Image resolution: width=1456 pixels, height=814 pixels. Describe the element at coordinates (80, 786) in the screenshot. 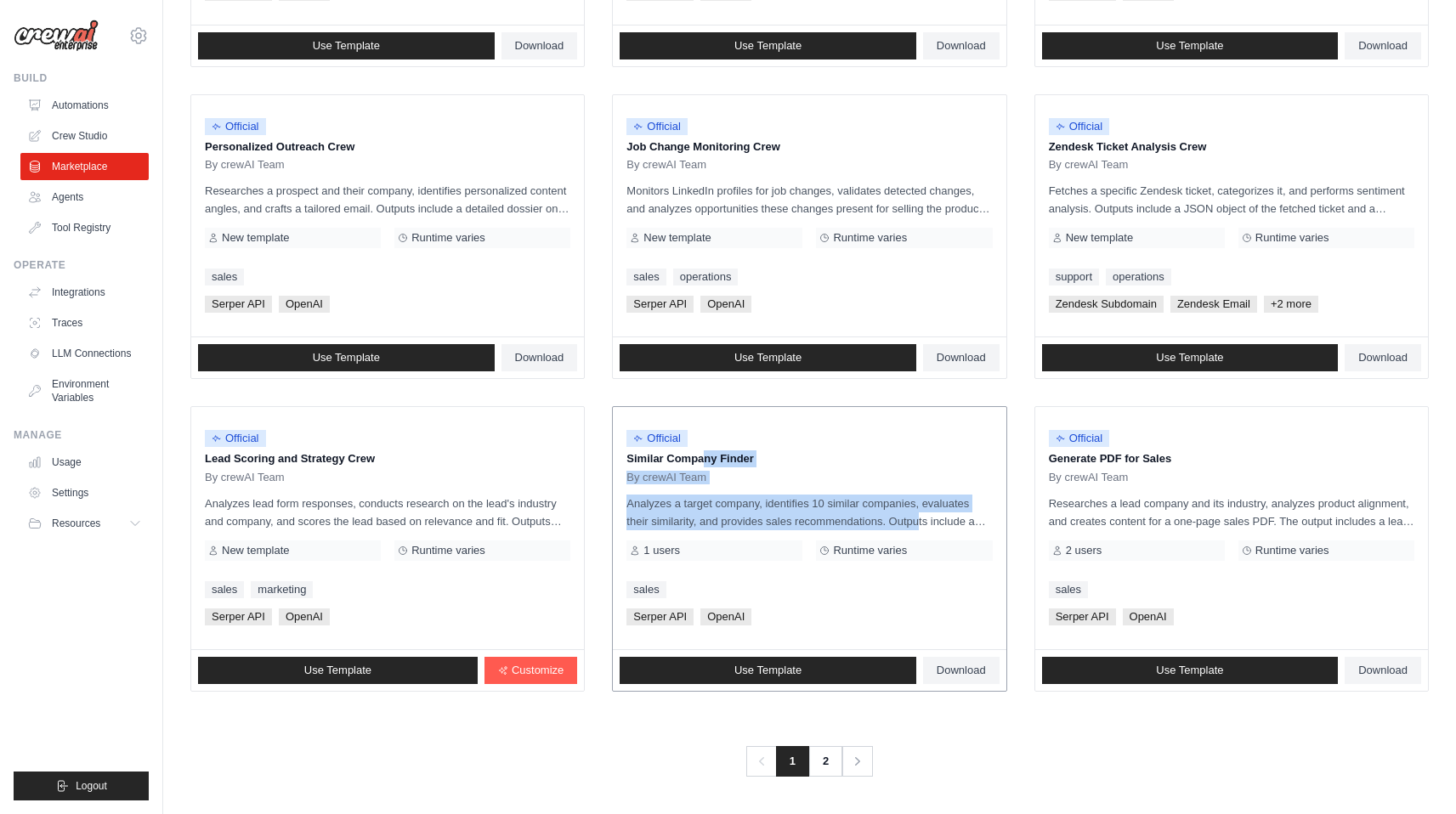

I see `button: Logout` at that location.